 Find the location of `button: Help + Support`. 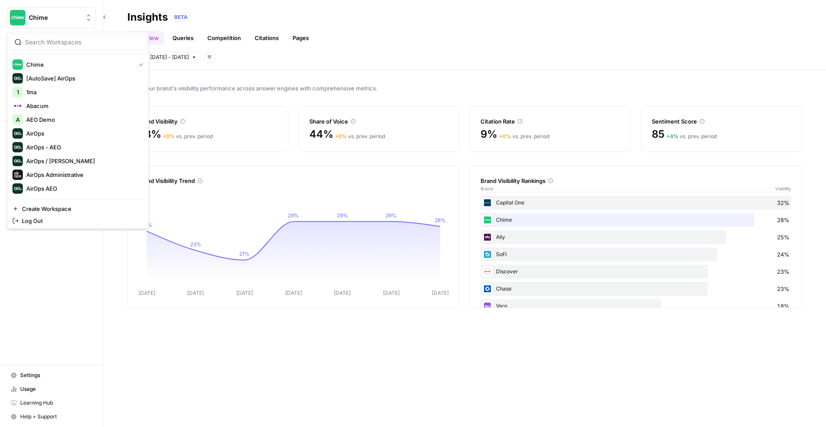

button: Help + Support is located at coordinates (51, 417).